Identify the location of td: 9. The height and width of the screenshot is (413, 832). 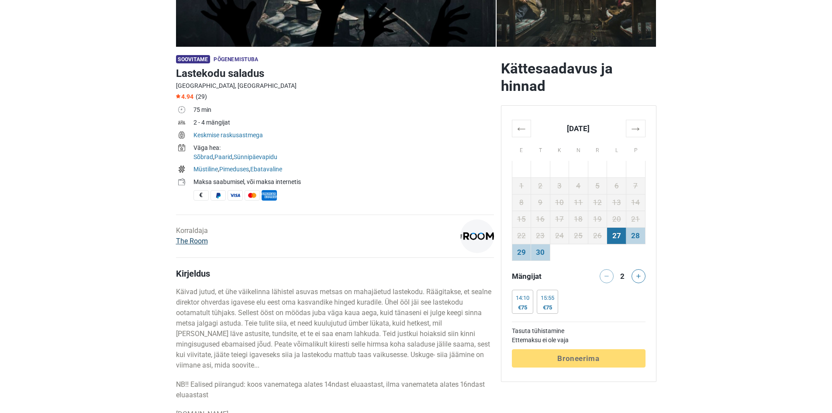
(541, 202).